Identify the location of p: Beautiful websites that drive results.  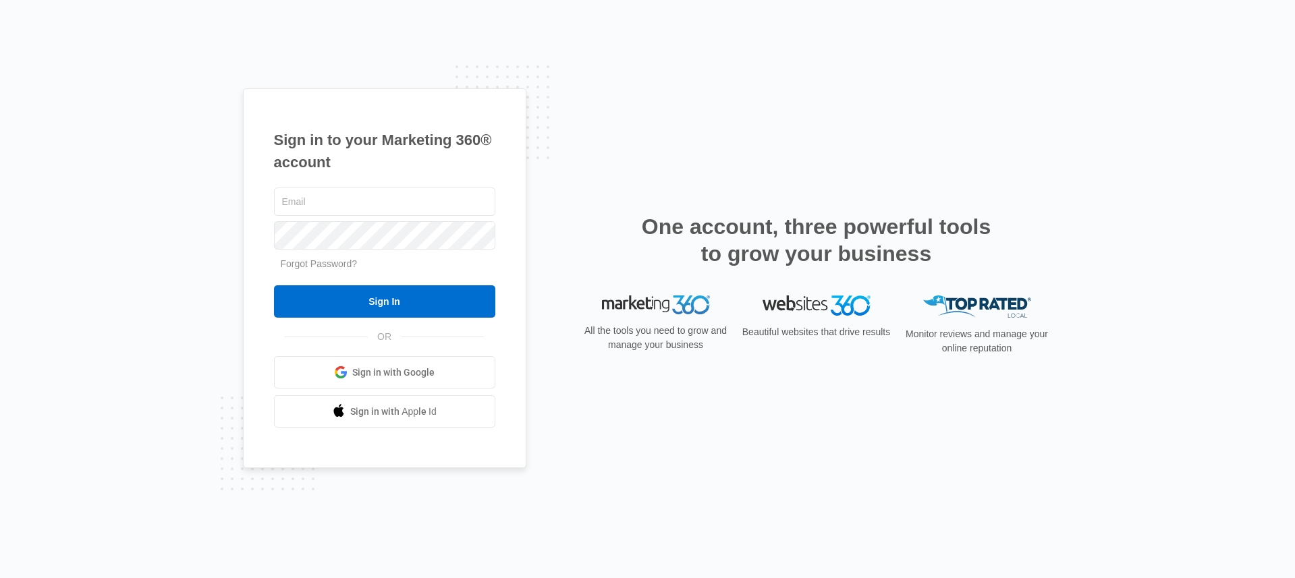
(817, 332).